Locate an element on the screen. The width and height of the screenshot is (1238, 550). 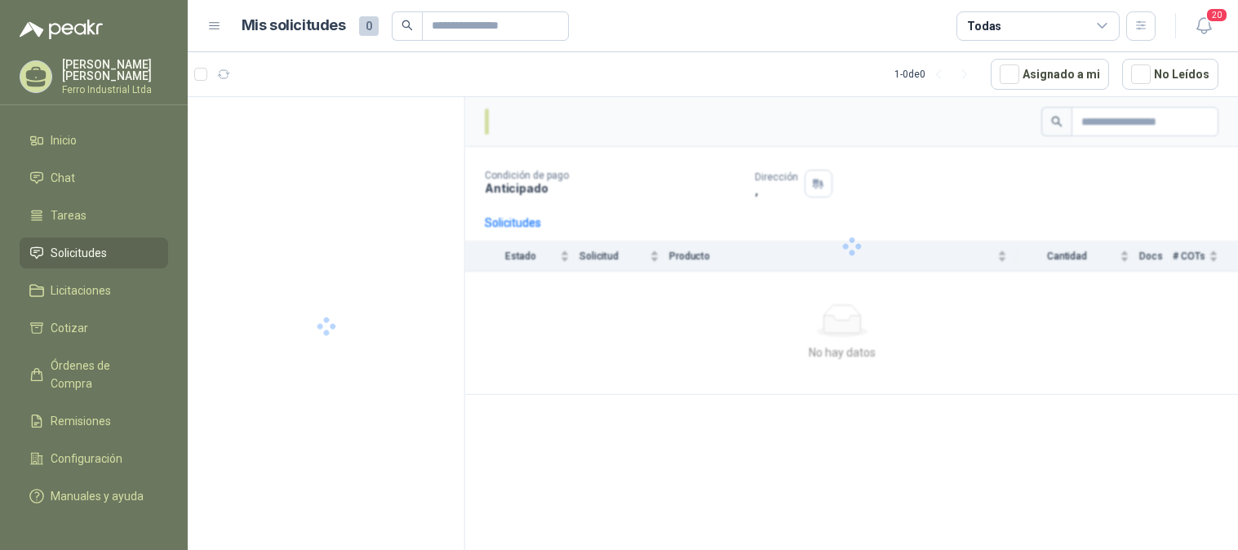
span: Cotizar is located at coordinates (69, 328).